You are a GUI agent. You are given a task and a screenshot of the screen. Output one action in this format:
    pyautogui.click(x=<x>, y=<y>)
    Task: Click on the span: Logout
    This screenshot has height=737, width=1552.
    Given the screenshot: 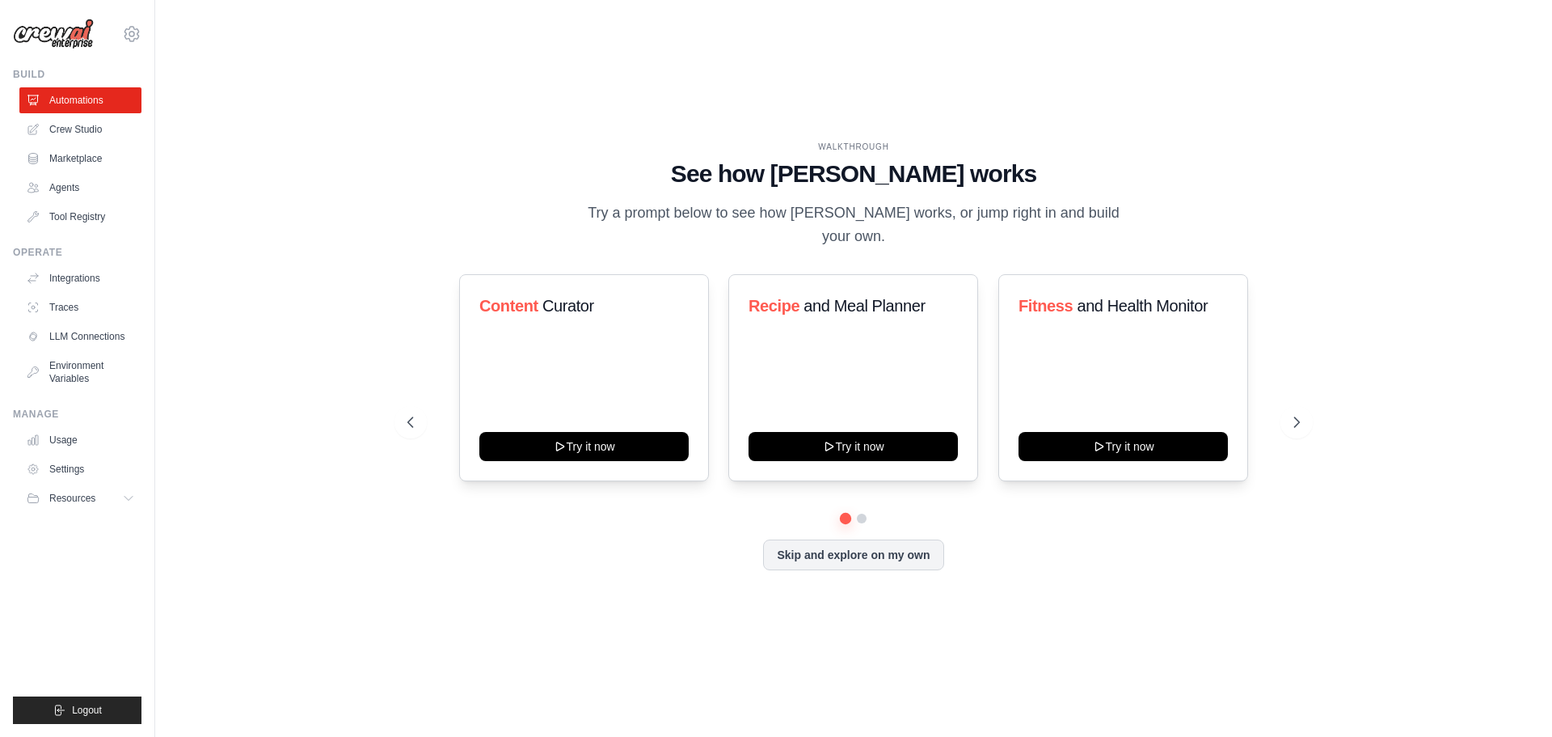 What is the action you would take?
    pyautogui.click(x=87, y=710)
    